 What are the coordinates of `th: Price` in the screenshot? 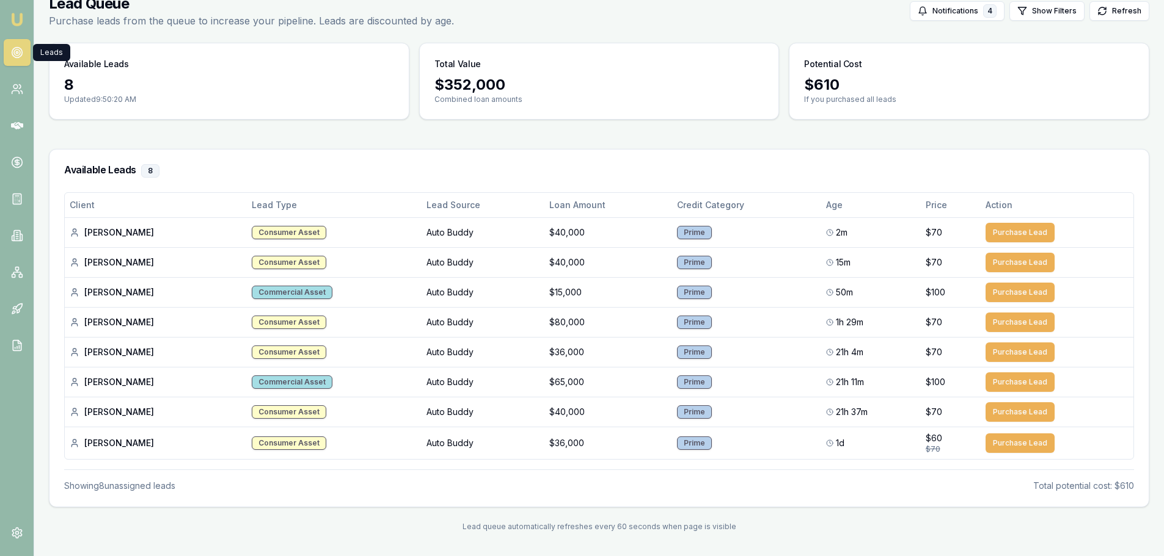 It's located at (950, 205).